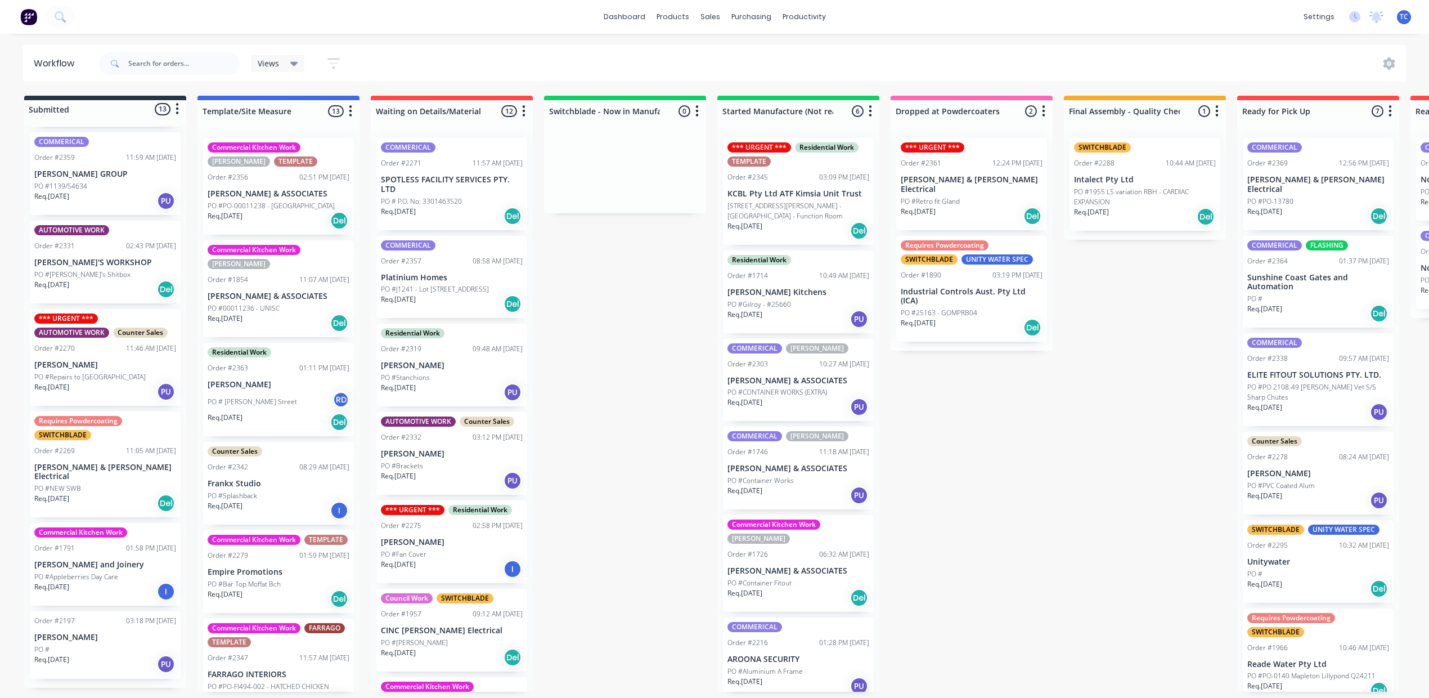 This screenshot has width=1429, height=698. I want to click on div: AUTOMOTIVE WORK, so click(71, 230).